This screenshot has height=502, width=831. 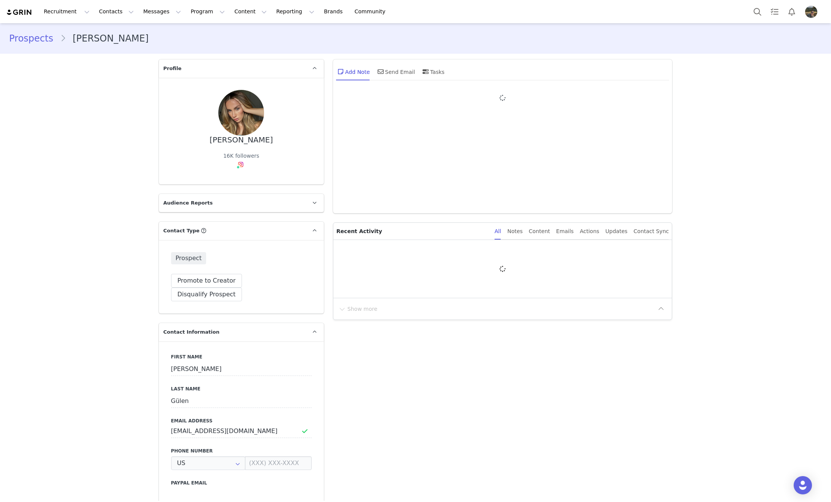 I want to click on a: Tasks, so click(x=775, y=11).